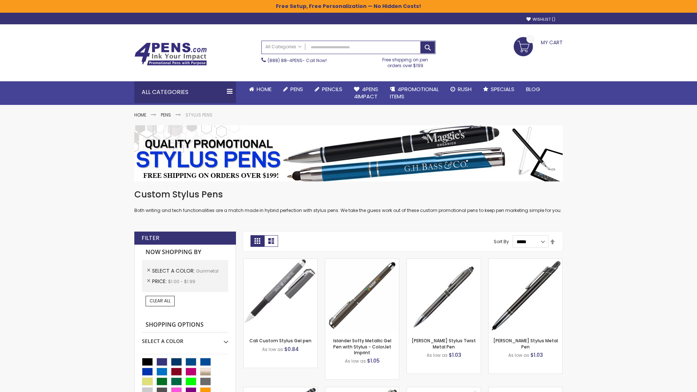  I want to click on span: Rush, so click(465, 89).